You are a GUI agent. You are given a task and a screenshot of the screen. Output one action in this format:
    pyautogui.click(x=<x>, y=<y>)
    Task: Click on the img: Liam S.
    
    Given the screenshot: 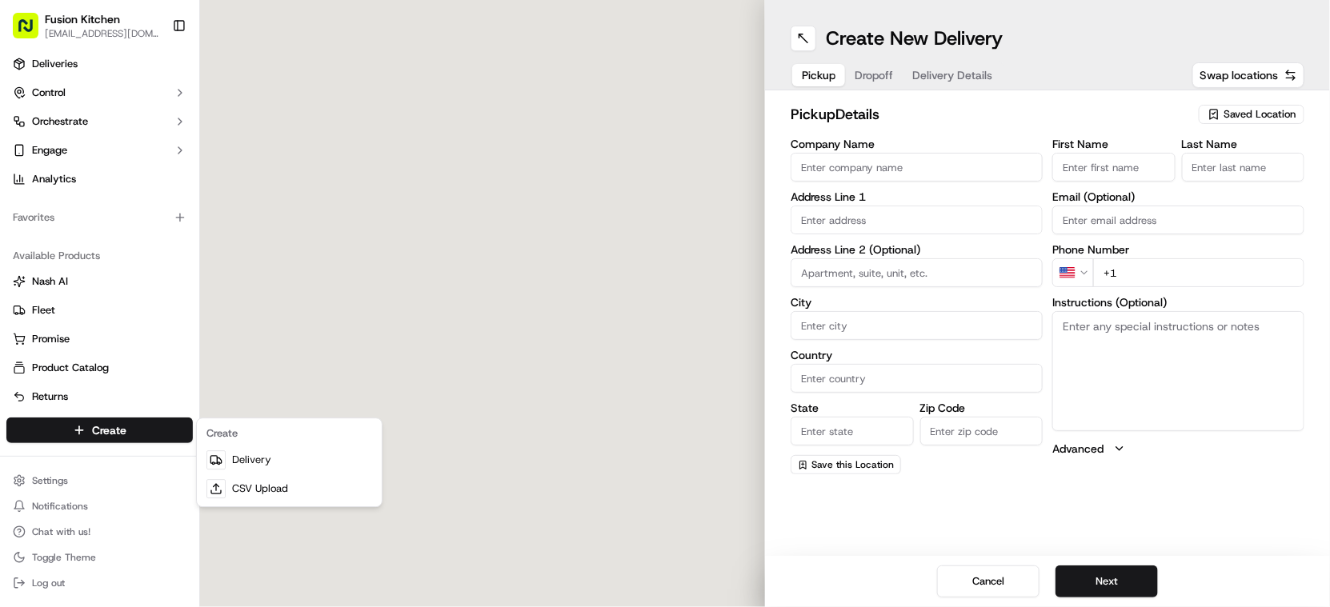 What is the action you would take?
    pyautogui.click(x=29, y=246)
    